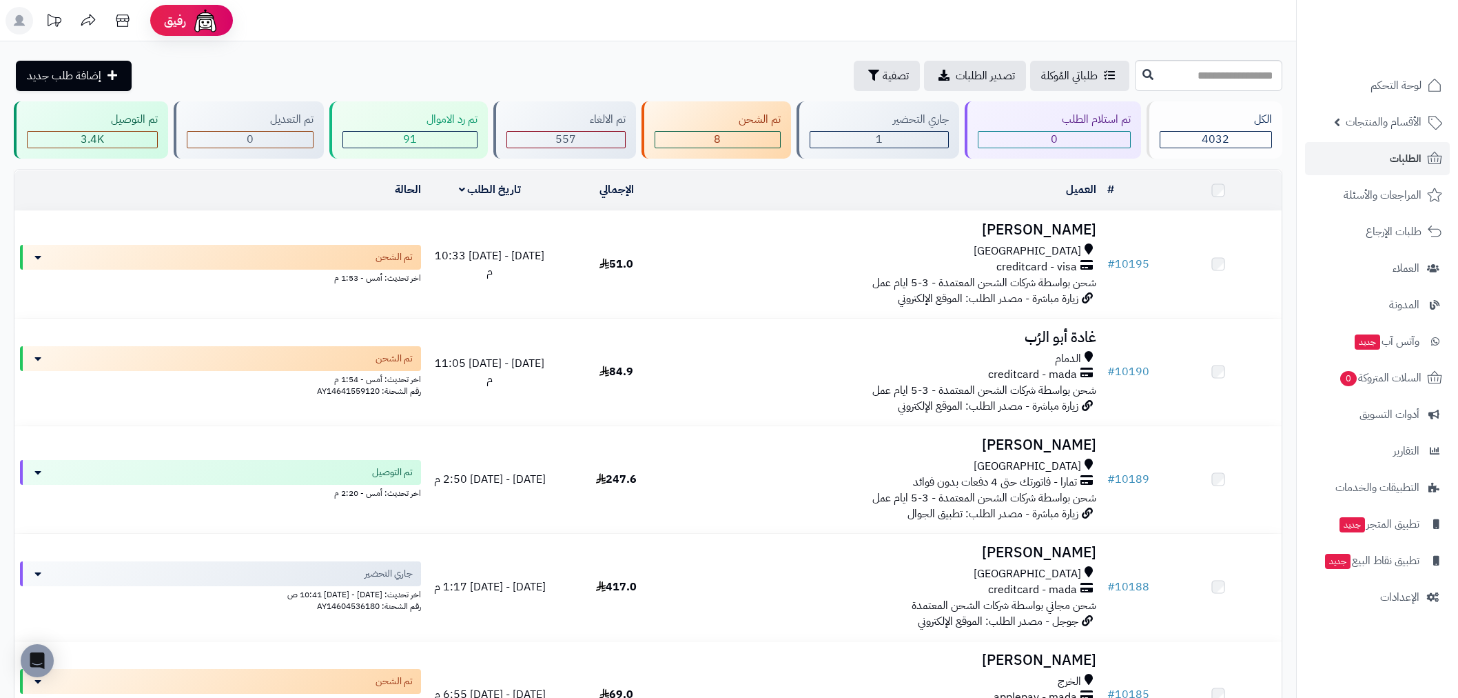 The height and width of the screenshot is (698, 1458). Describe the element at coordinates (616, 479) in the screenshot. I see `span: 247.6` at that location.